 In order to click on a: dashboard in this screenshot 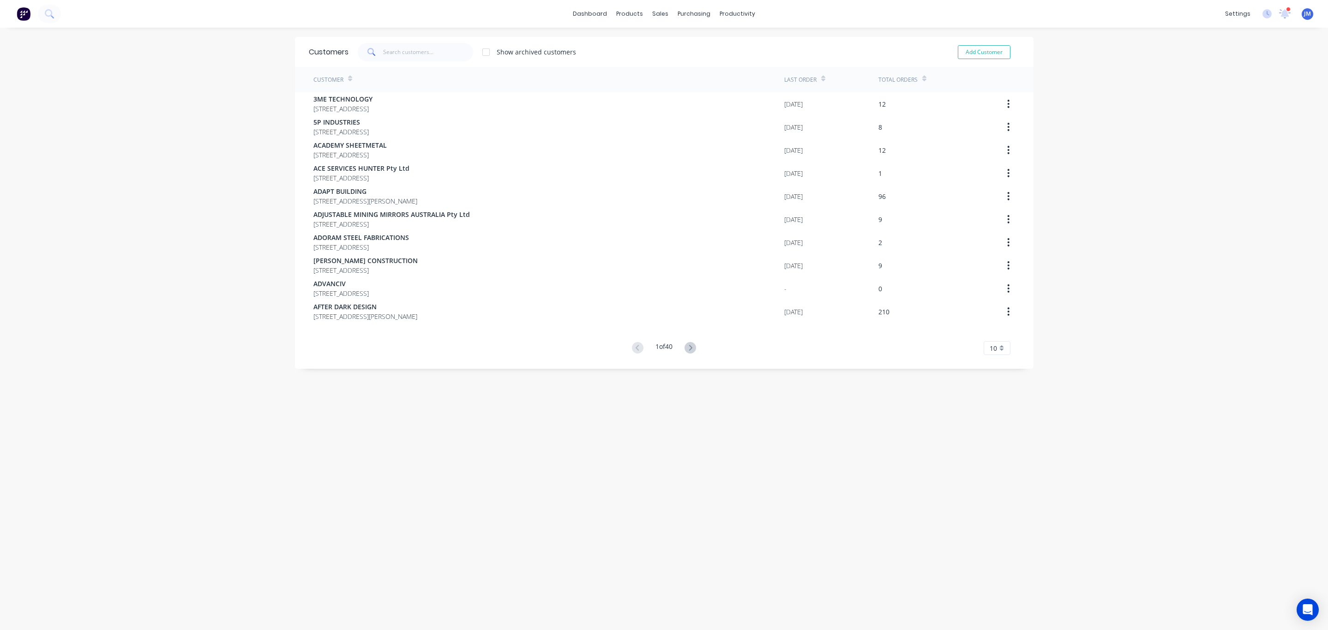, I will do `click(590, 14)`.